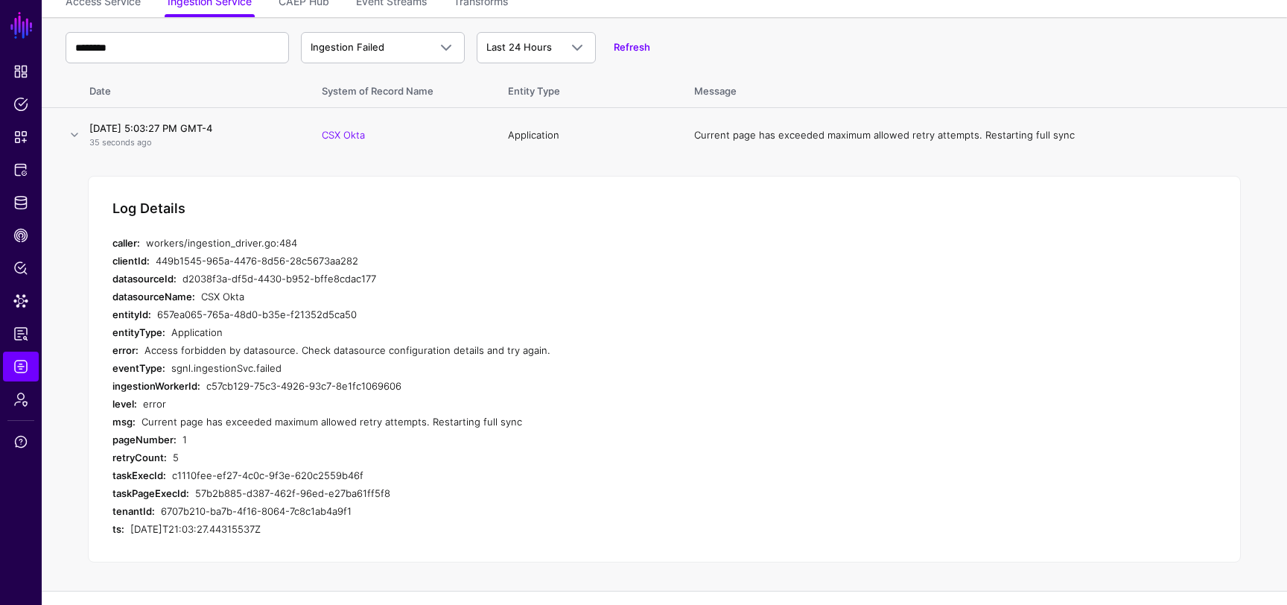 Image resolution: width=1287 pixels, height=605 pixels. I want to click on span: Reports, so click(21, 334).